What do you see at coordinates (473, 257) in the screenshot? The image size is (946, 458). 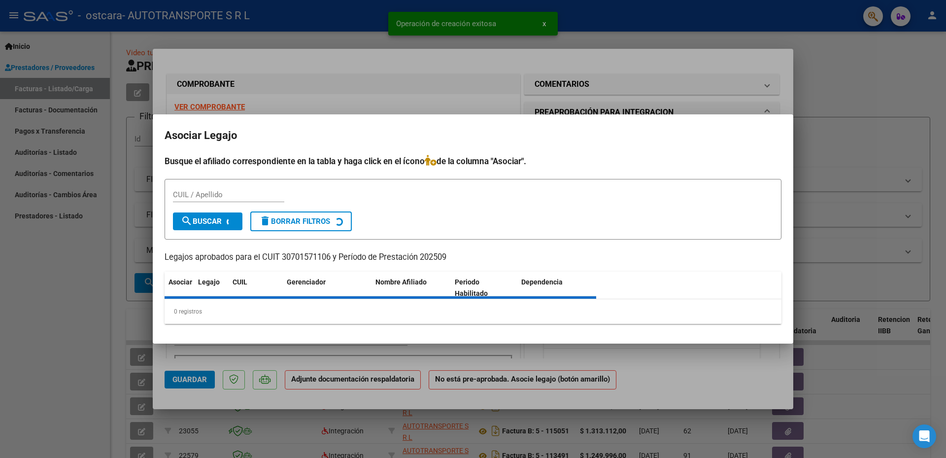 I see `p: Legajos aprobados para el CUIT 30701571106 y Período de Prestación 202509` at bounding box center [473, 257].